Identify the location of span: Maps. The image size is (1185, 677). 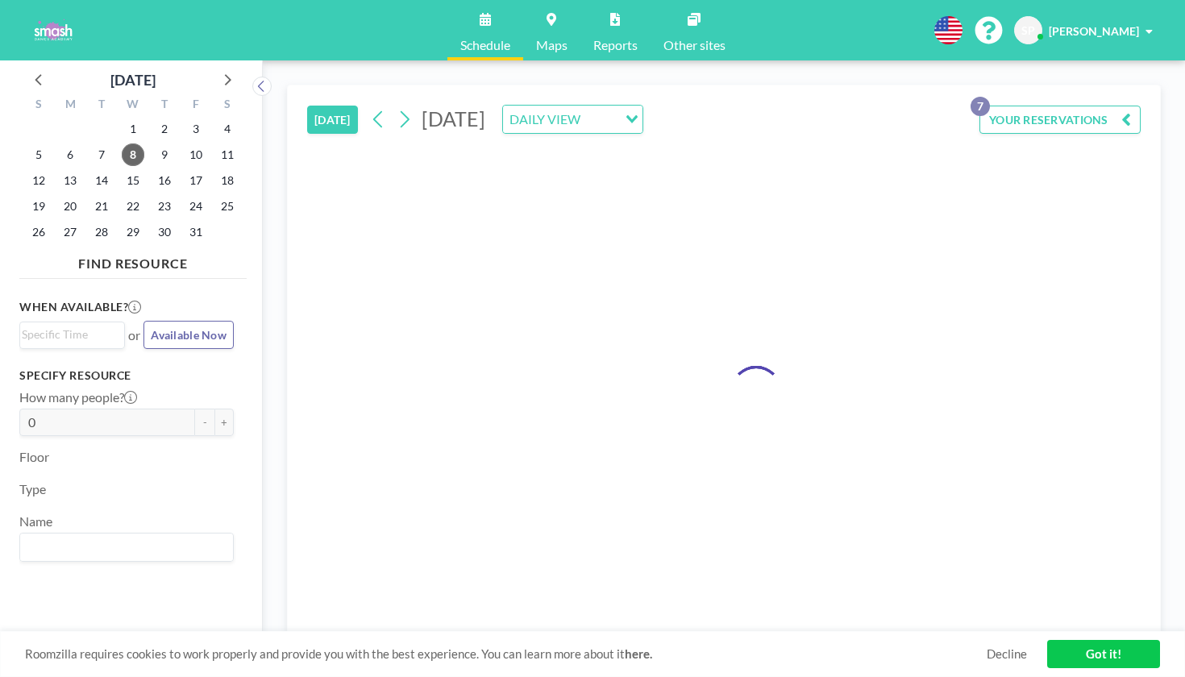
(552, 45).